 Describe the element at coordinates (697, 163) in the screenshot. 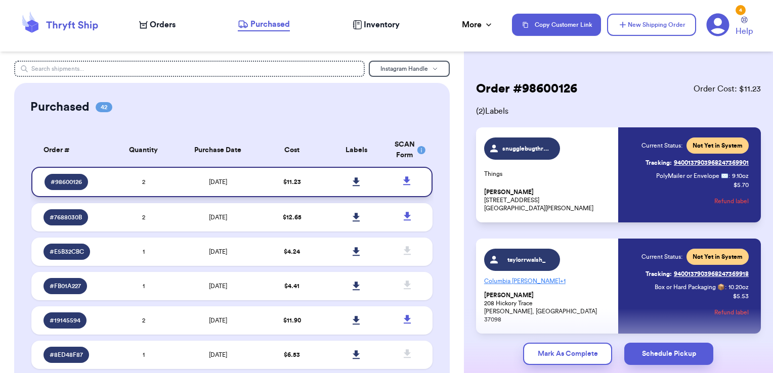

I see `a: Tracking:9400137903968247369901` at that location.